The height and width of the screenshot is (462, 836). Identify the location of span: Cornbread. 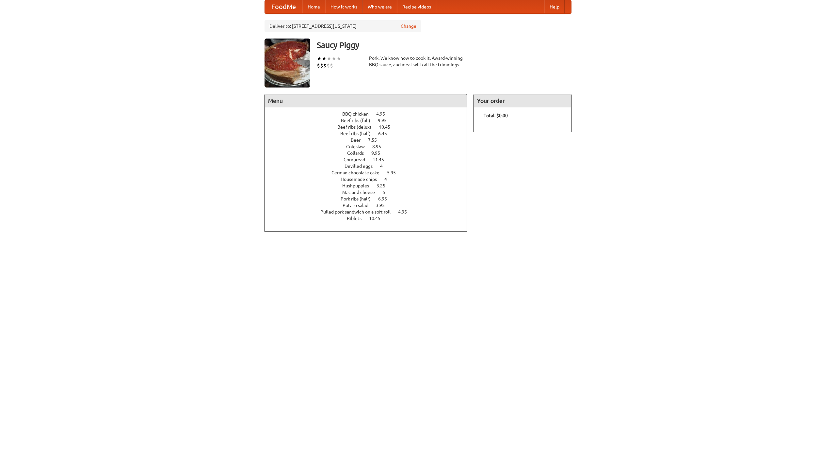
(357, 160).